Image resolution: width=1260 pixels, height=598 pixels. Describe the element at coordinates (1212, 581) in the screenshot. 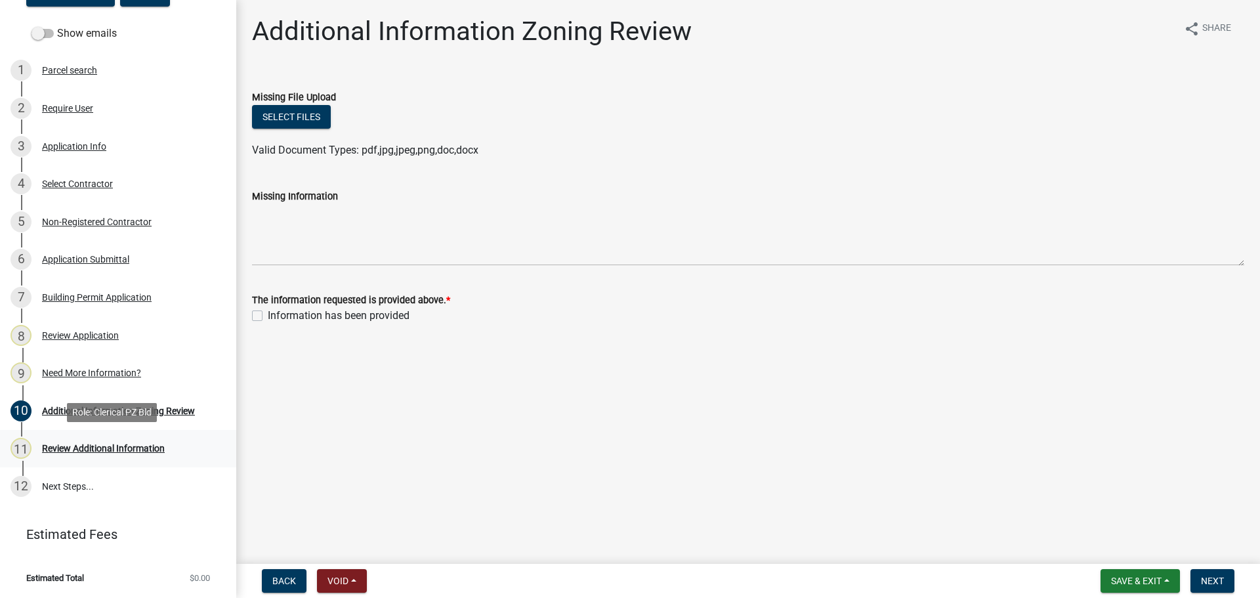

I see `span: Next` at that location.